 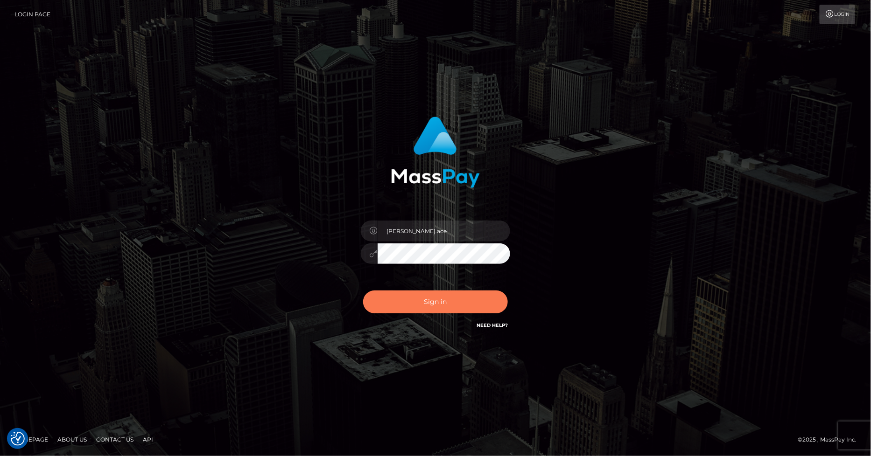 I want to click on div: © 2025 , MassPay Inc., so click(x=830, y=440).